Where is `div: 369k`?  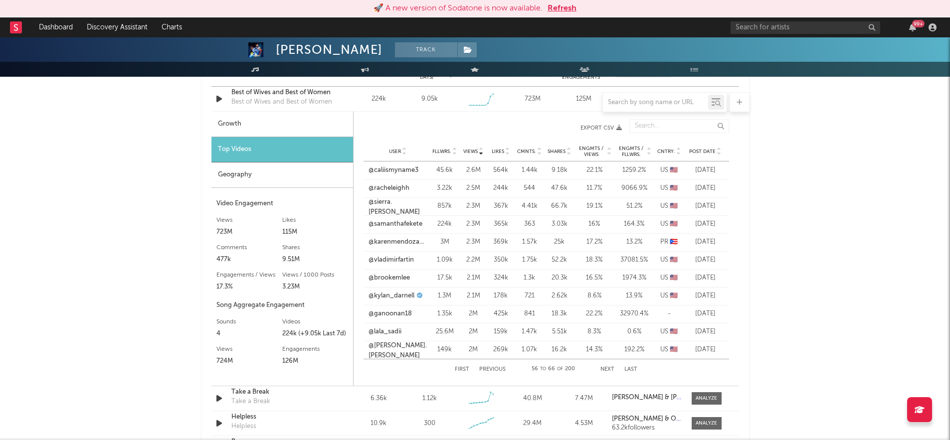
div: 369k is located at coordinates (501, 242).